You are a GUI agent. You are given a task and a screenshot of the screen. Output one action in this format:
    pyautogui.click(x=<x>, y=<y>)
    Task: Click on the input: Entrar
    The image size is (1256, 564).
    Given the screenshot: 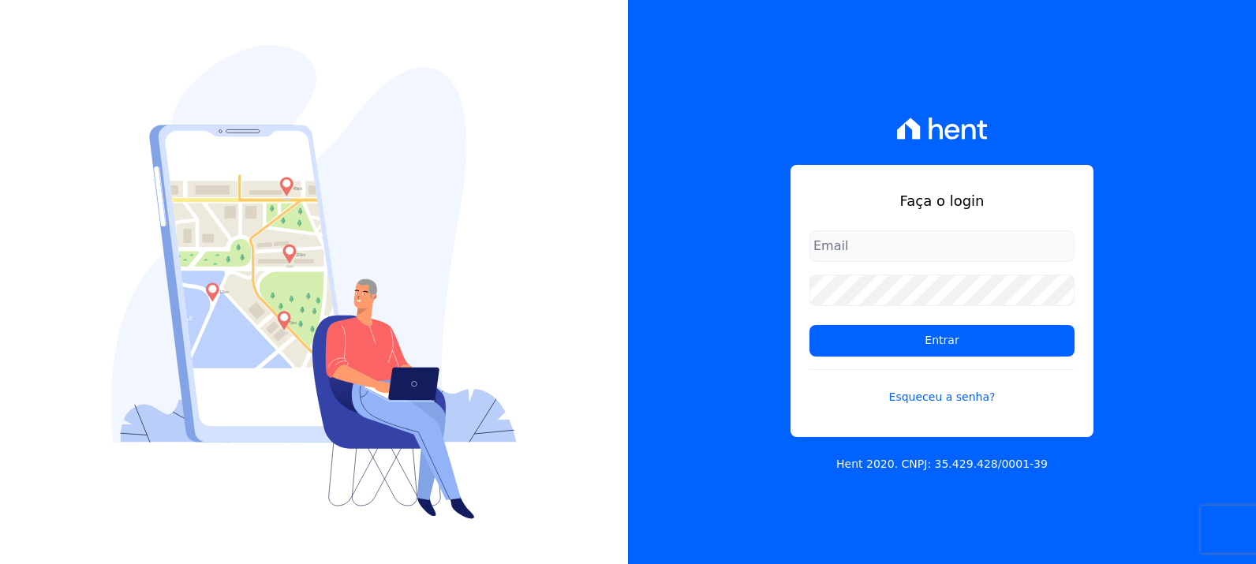 What is the action you would take?
    pyautogui.click(x=942, y=341)
    